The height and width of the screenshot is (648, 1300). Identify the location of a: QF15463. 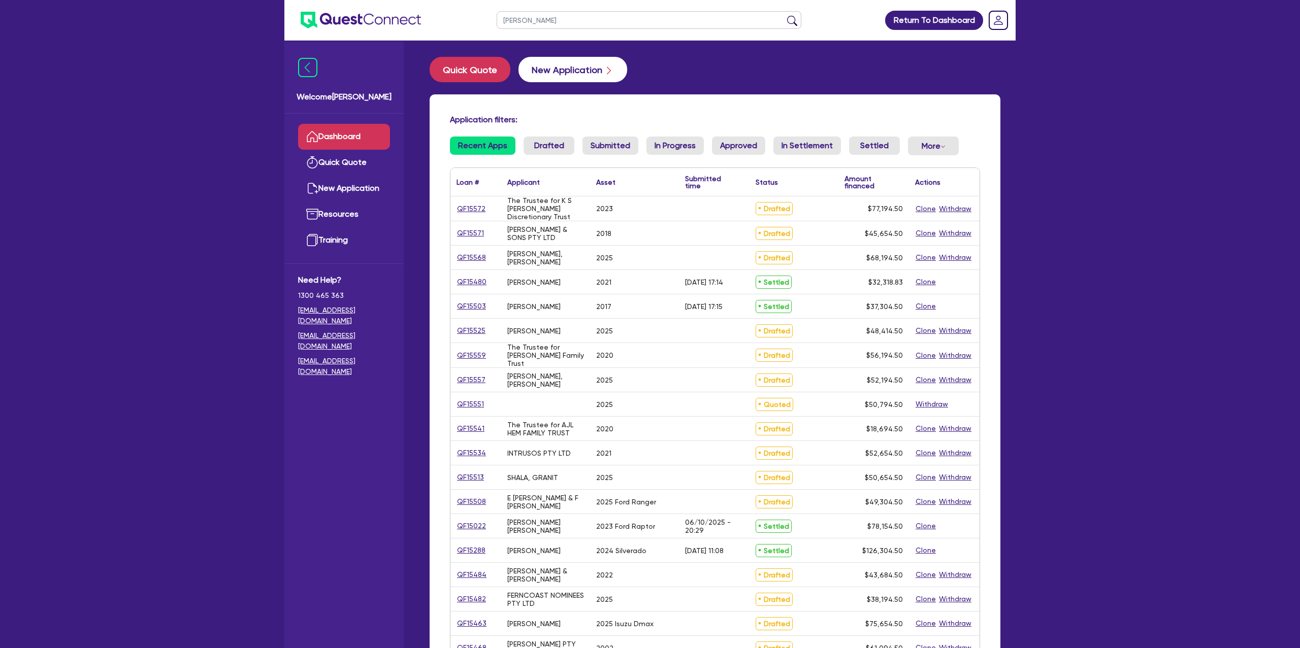
(472, 623).